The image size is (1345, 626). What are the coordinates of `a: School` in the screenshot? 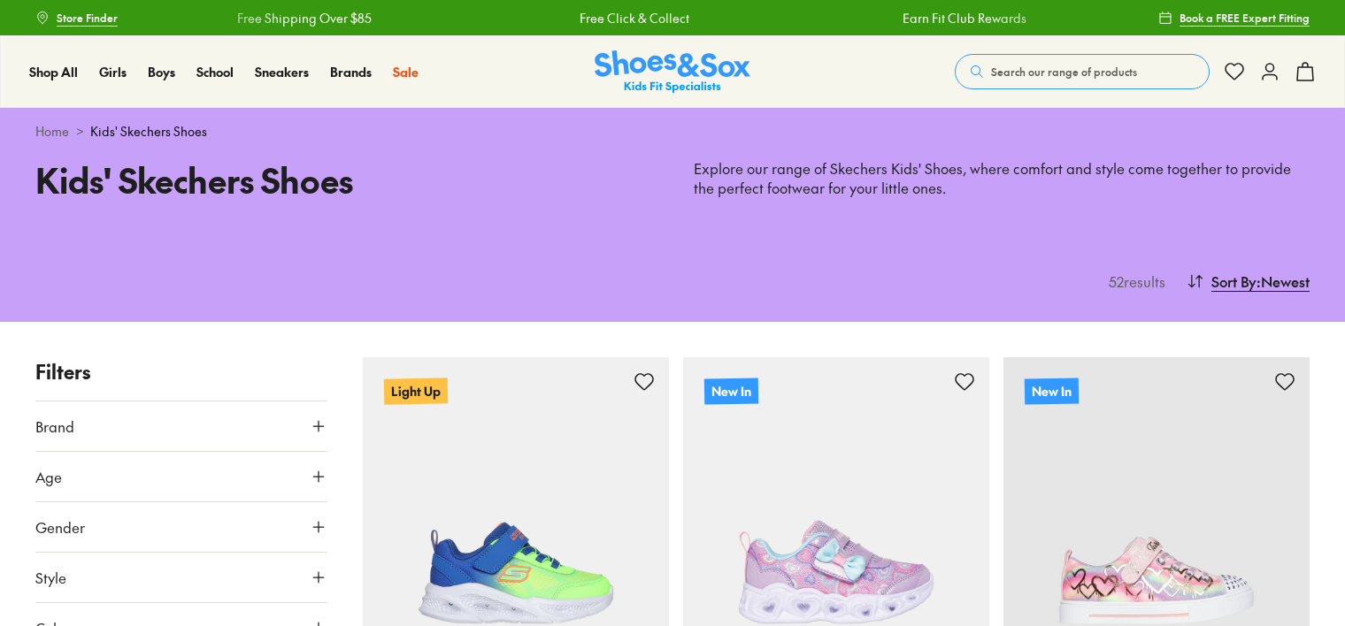 It's located at (215, 72).